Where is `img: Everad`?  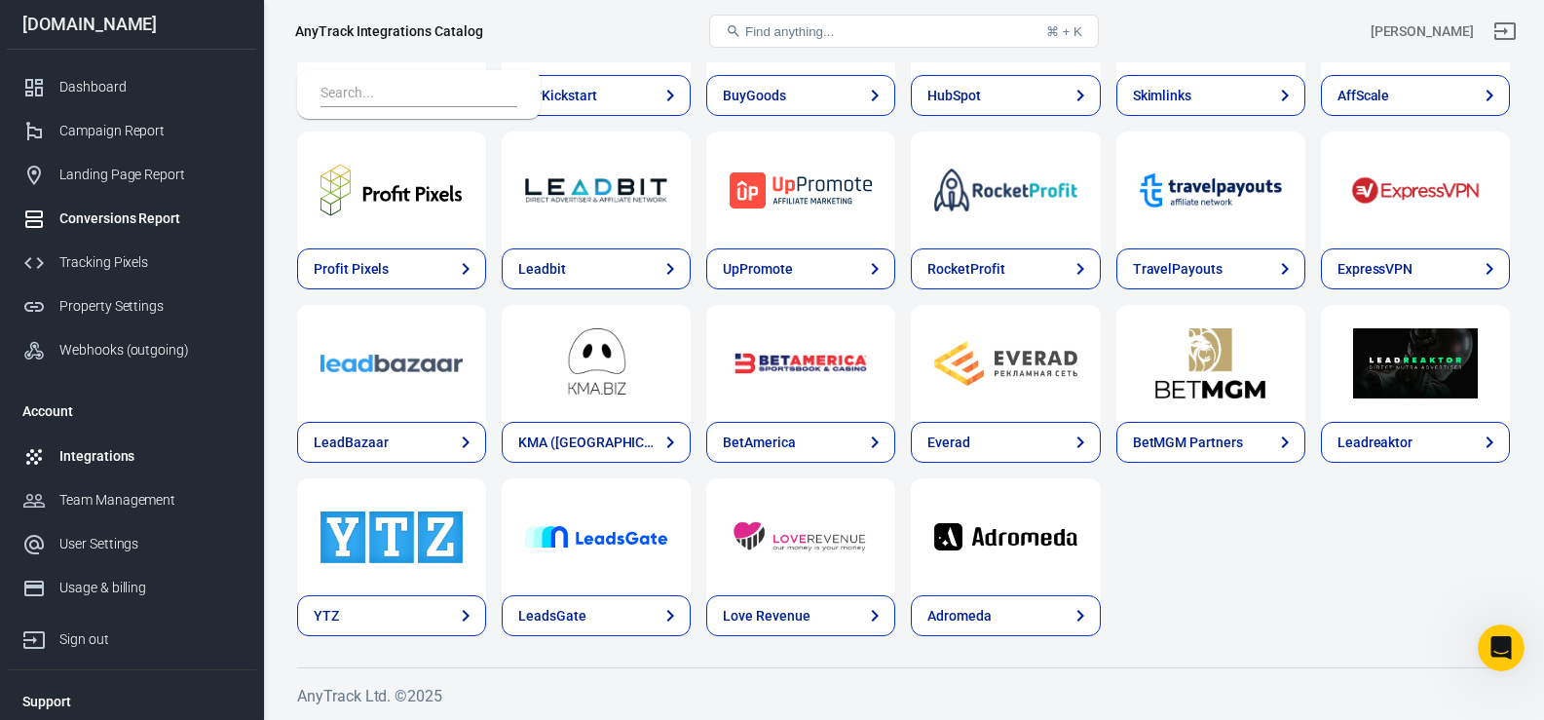 img: Everad is located at coordinates (1005, 363).